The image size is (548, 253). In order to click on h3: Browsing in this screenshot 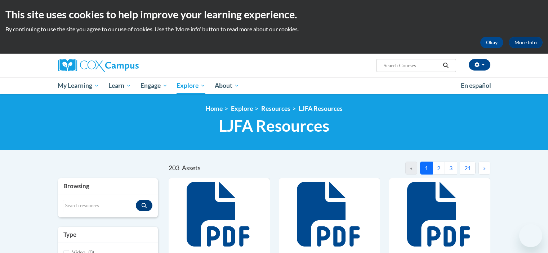, I will do `click(108, 186)`.